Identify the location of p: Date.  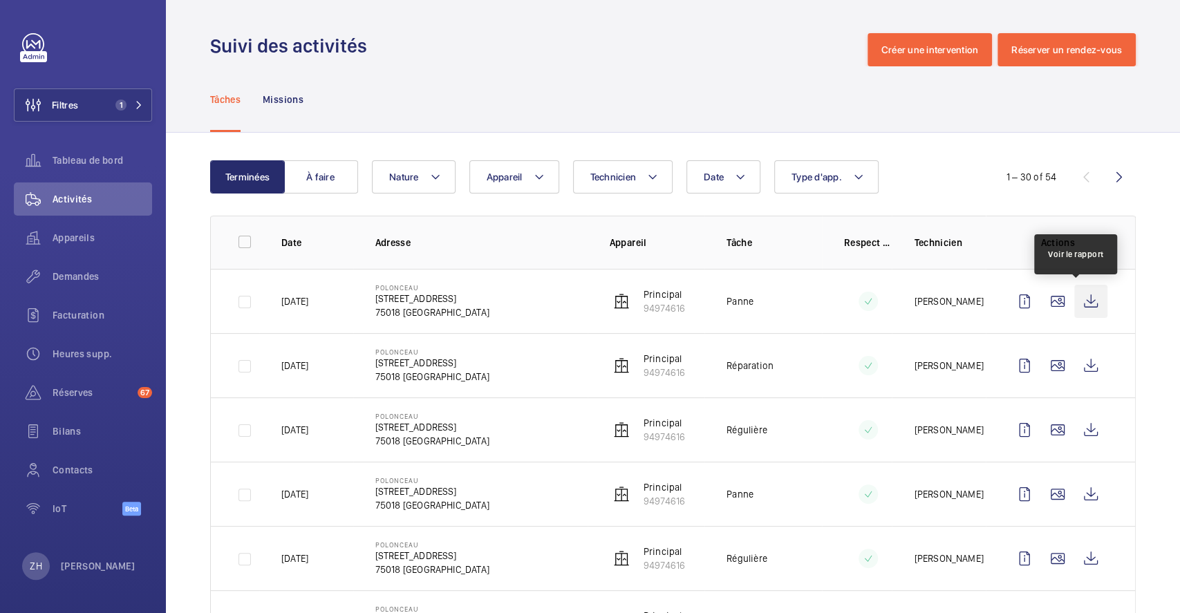
(317, 243).